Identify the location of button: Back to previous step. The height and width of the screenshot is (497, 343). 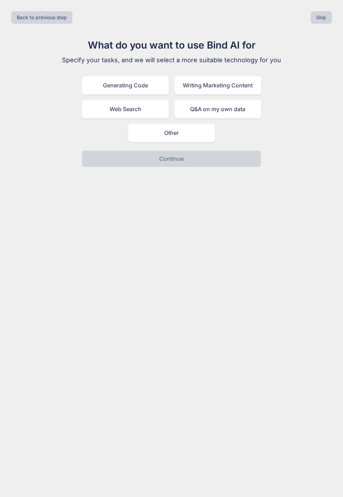
(42, 17).